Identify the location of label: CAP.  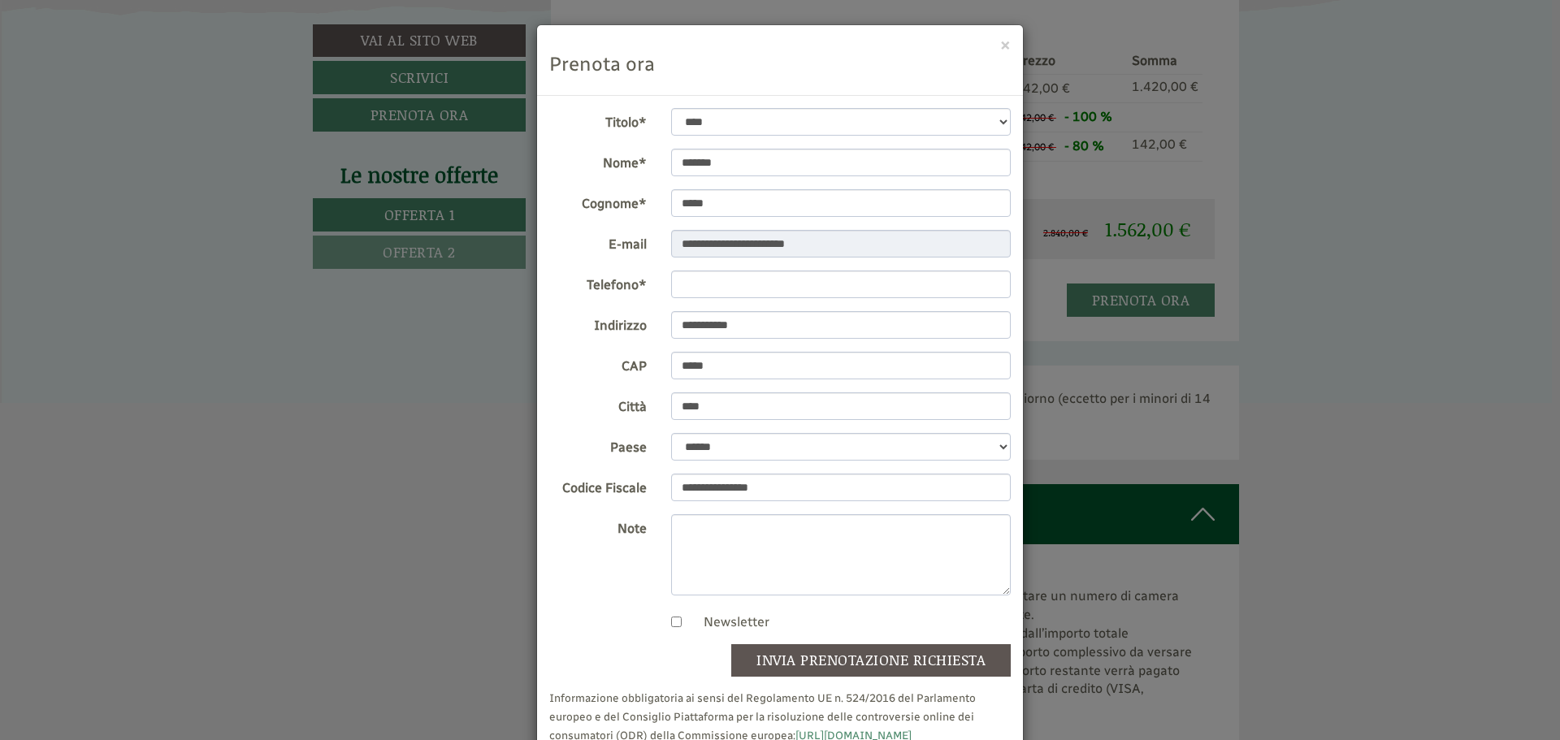
(598, 364).